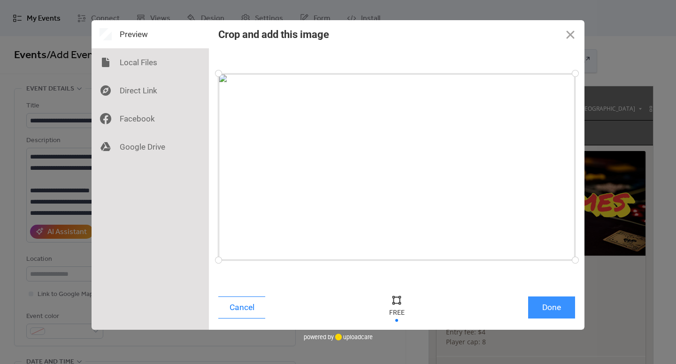 This screenshot has width=676, height=364. What do you see at coordinates (150, 147) in the screenshot?
I see `div: Google Drive` at bounding box center [150, 147].